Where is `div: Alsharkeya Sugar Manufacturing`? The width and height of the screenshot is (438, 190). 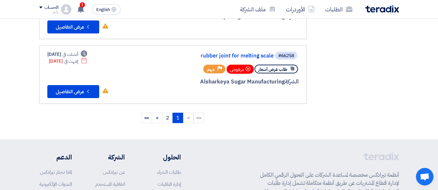
div: Alsharkeya Sugar Manufacturing is located at coordinates (220, 82).